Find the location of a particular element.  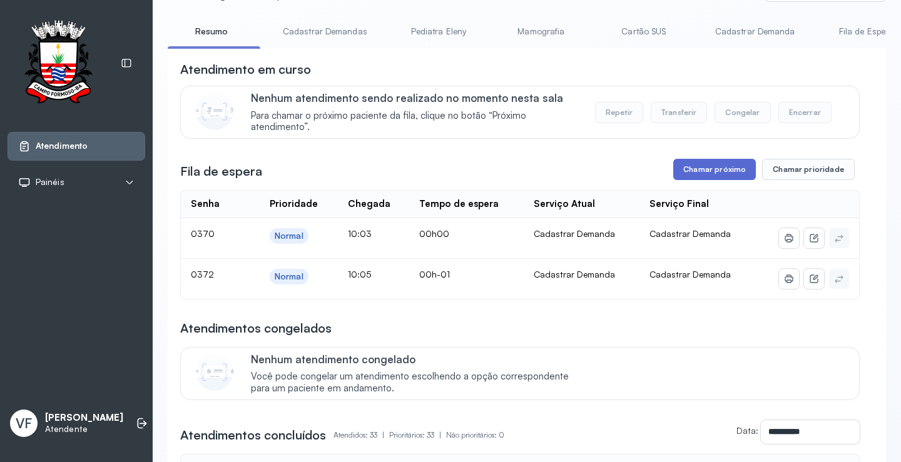

button: Chamar próximo is located at coordinates (715, 170).